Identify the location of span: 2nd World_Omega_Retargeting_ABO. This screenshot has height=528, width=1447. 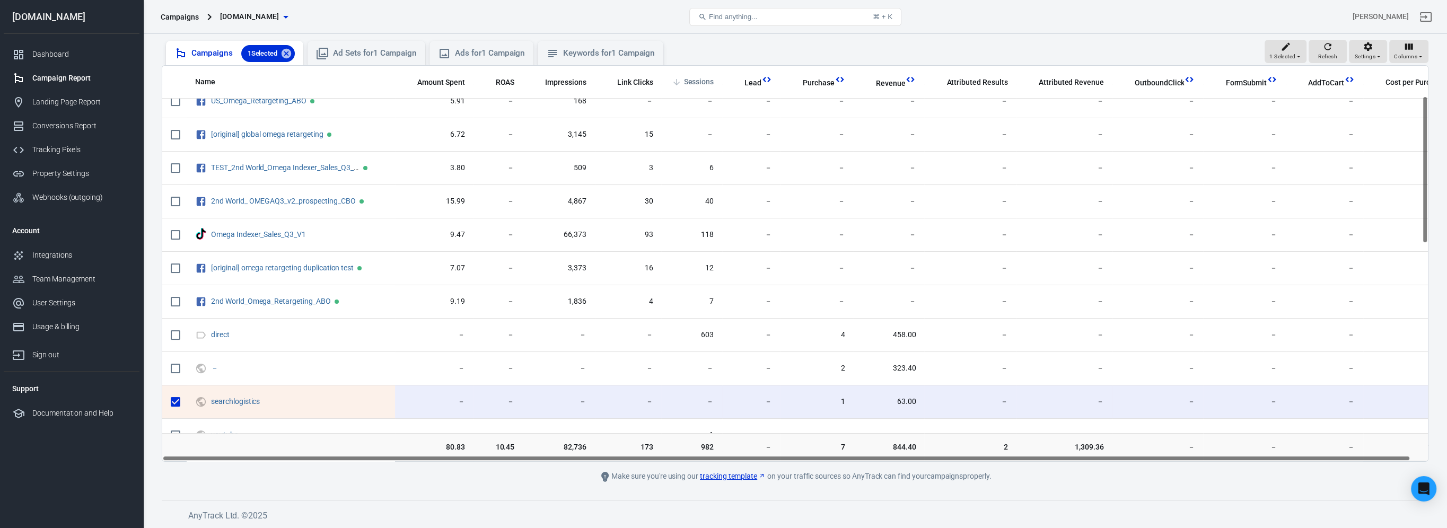
(272, 301).